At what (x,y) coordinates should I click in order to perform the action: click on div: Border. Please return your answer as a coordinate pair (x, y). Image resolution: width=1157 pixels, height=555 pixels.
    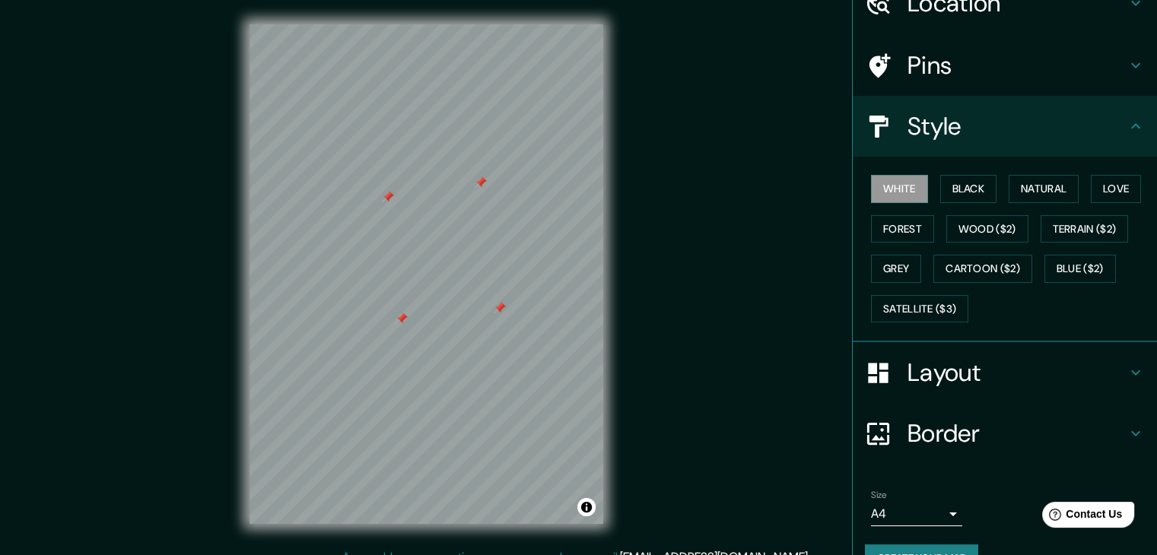
    Looking at the image, I should click on (1005, 434).